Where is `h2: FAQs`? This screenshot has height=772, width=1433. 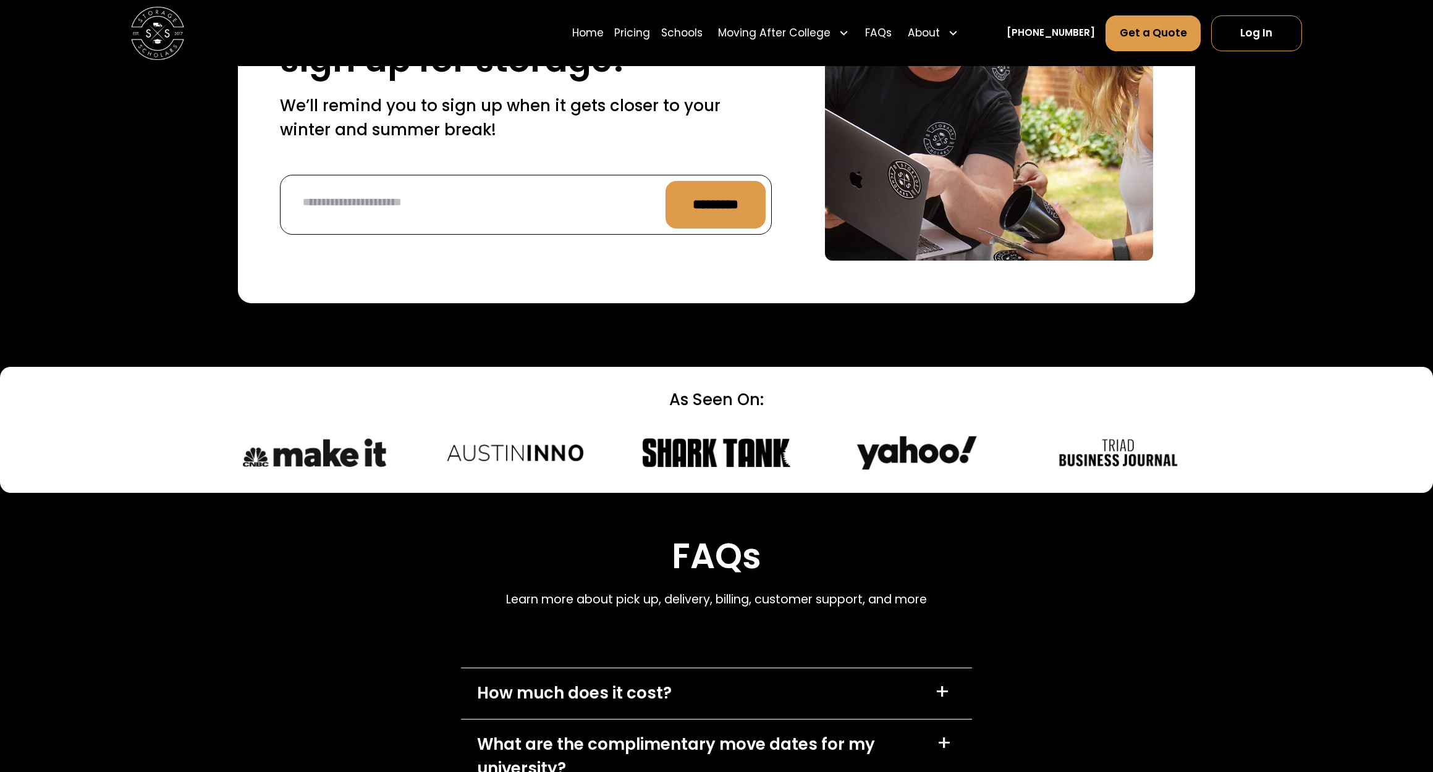
h2: FAQs is located at coordinates (716, 556).